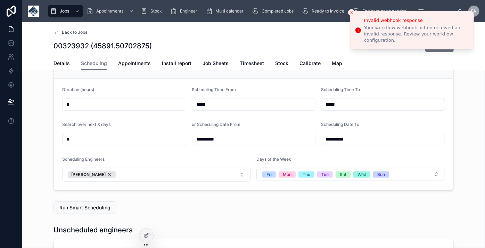 Image resolution: width=485 pixels, height=248 pixels. I want to click on button: Unselect SUN, so click(381, 174).